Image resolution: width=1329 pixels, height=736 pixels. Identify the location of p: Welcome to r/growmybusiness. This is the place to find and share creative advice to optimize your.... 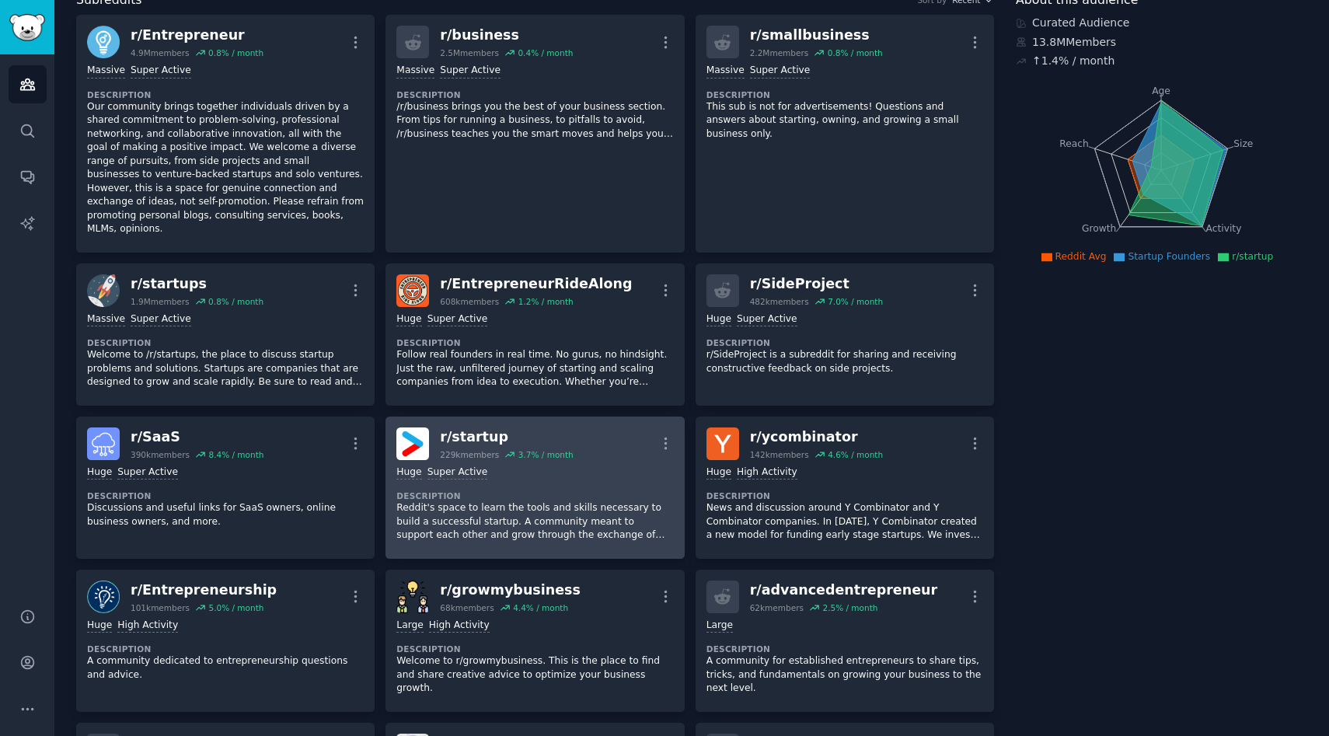
(535, 675).